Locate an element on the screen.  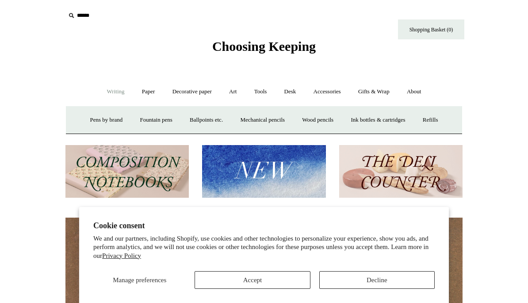
a: Fountain pens is located at coordinates (156, 120).